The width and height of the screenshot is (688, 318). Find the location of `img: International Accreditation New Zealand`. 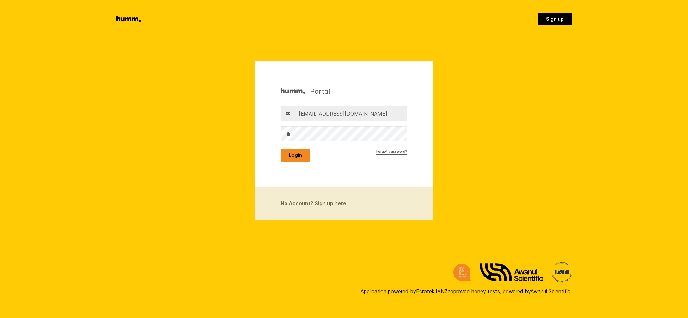

img: International Accreditation New Zealand is located at coordinates (562, 272).